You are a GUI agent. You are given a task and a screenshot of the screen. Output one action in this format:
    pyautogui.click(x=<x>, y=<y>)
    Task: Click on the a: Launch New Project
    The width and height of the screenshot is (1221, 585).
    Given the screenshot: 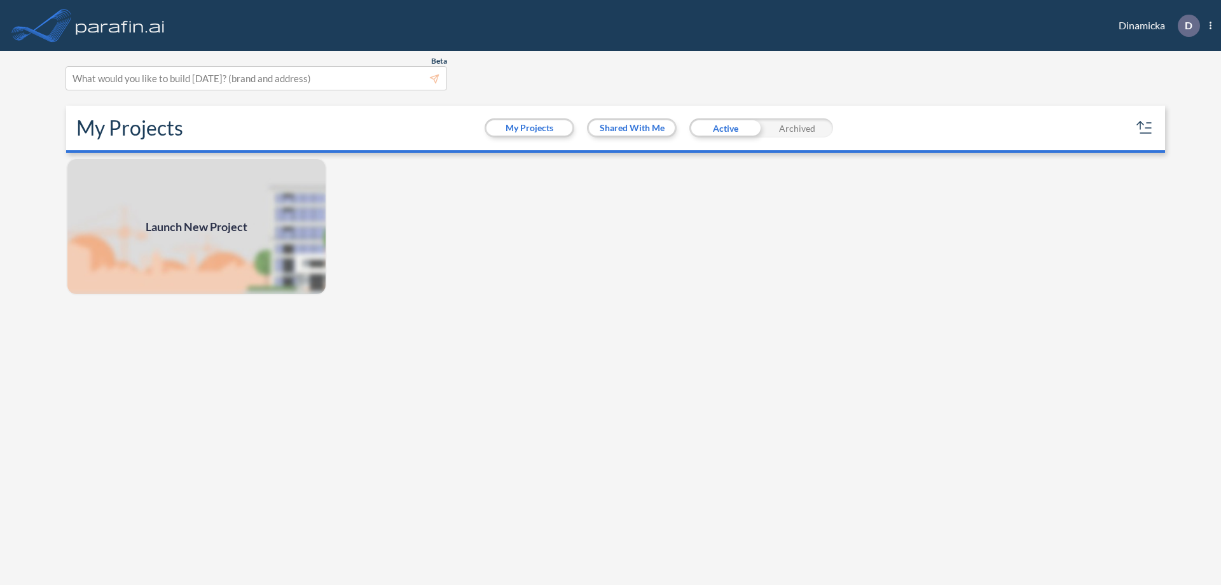 What is the action you would take?
    pyautogui.click(x=197, y=226)
    